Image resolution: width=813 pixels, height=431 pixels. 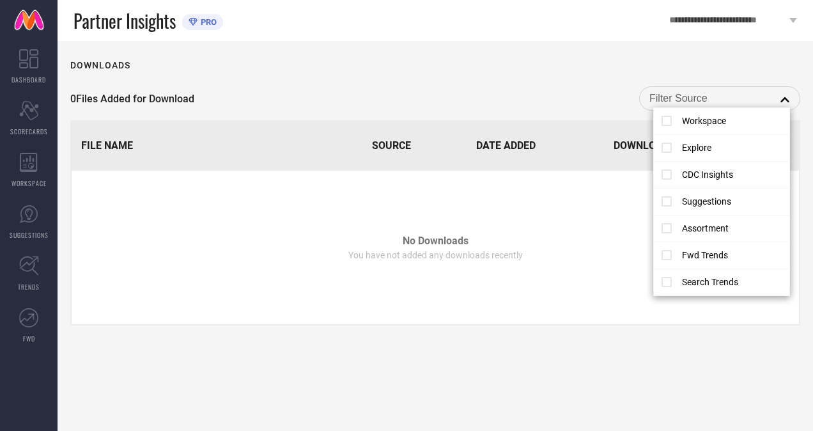 What do you see at coordinates (721, 282) in the screenshot?
I see `li: Search Trends` at bounding box center [721, 282].